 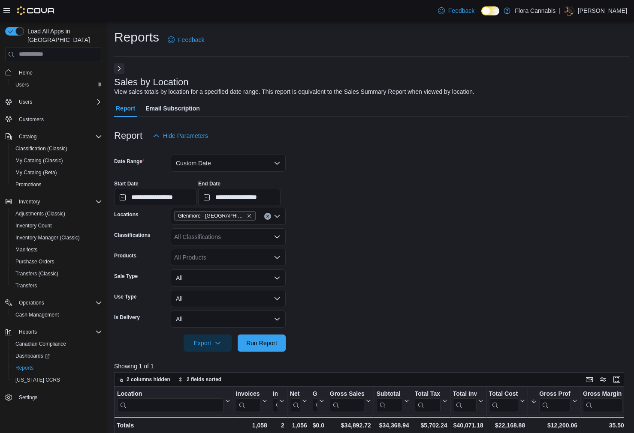 I want to click on button: Next, so click(x=119, y=69).